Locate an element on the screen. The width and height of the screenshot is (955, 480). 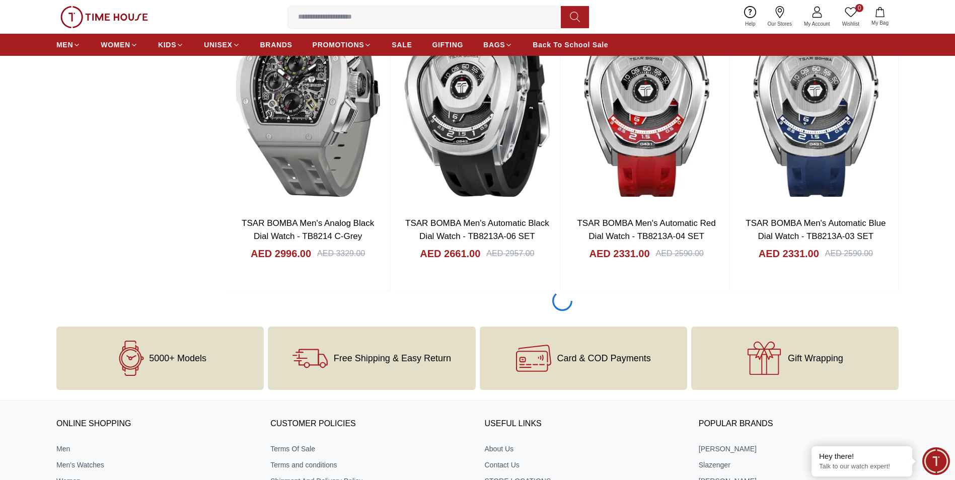
a: BAGS is located at coordinates (498, 45).